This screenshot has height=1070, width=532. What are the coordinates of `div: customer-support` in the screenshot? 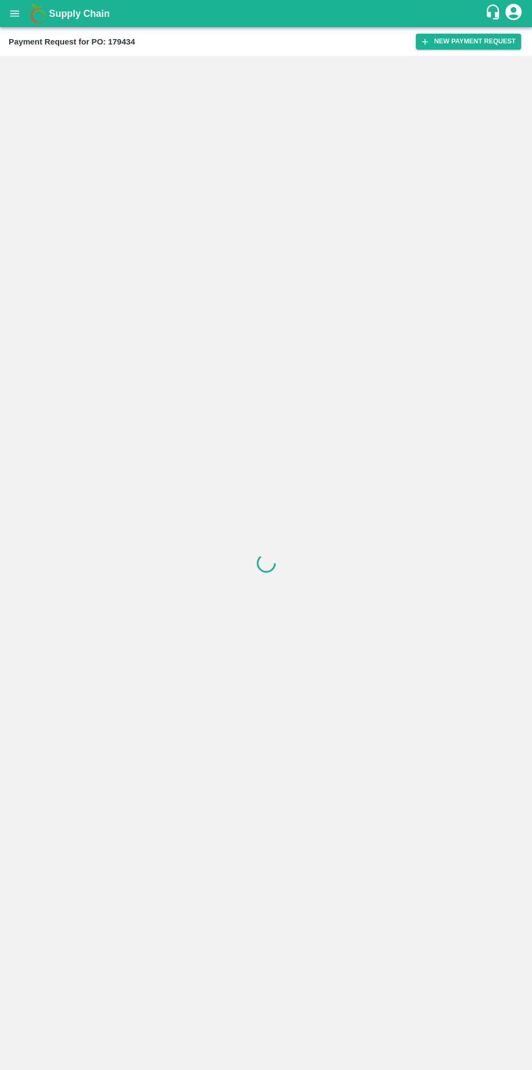 It's located at (494, 14).